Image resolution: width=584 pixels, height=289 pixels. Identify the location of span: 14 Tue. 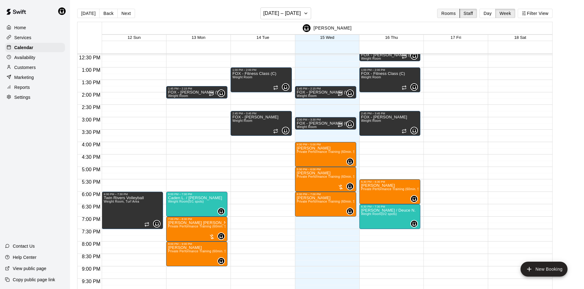
(263, 37).